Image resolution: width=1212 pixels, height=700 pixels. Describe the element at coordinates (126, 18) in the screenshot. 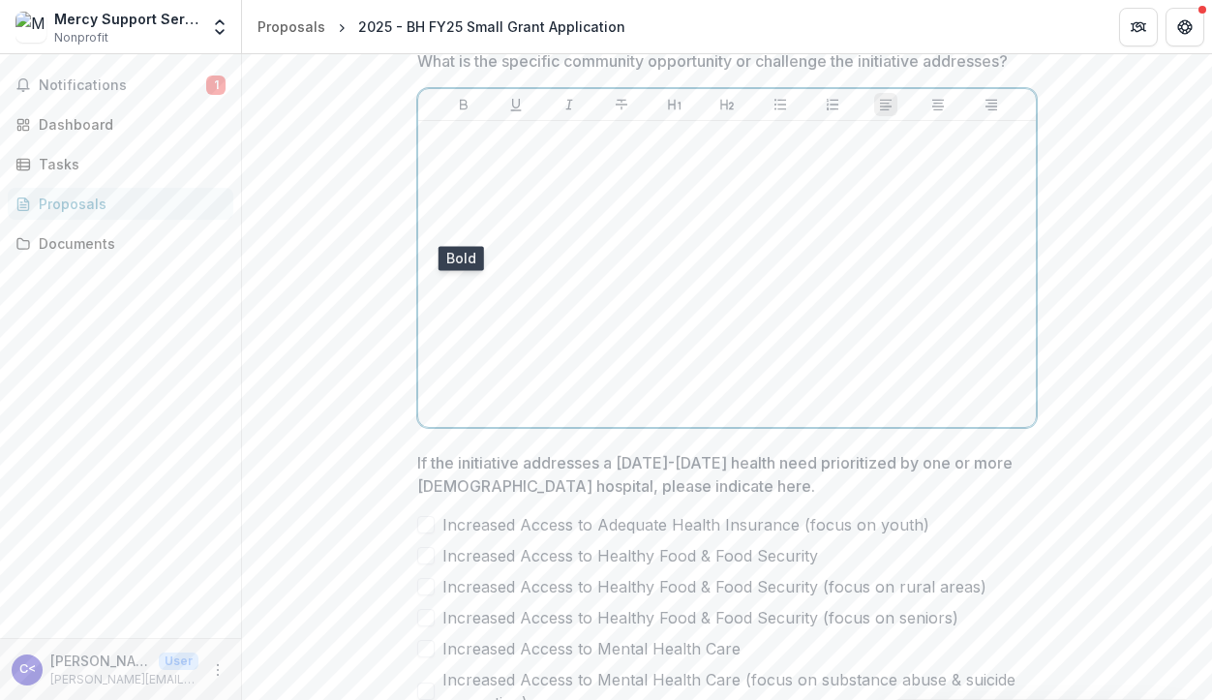

I see `div: Mercy Support Services` at that location.